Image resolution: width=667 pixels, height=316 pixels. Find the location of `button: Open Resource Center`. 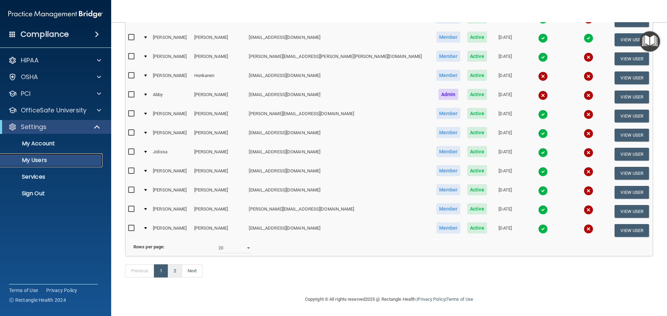

button: Open Resource Center is located at coordinates (649, 41).